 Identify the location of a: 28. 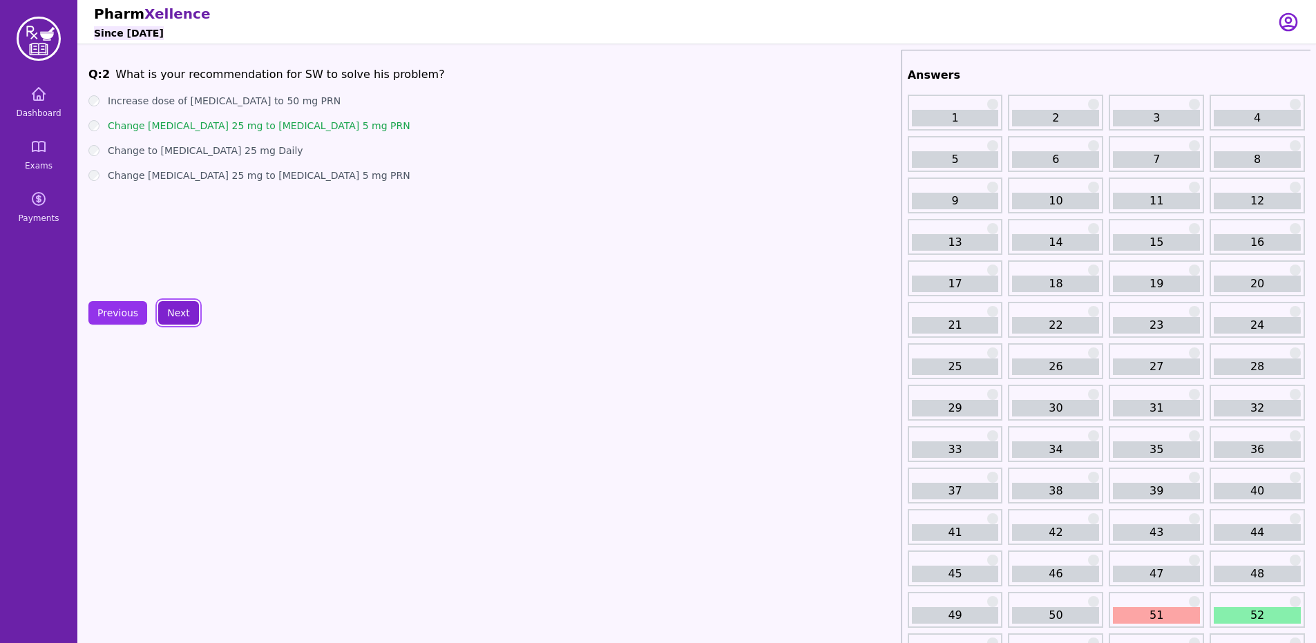
(1257, 367).